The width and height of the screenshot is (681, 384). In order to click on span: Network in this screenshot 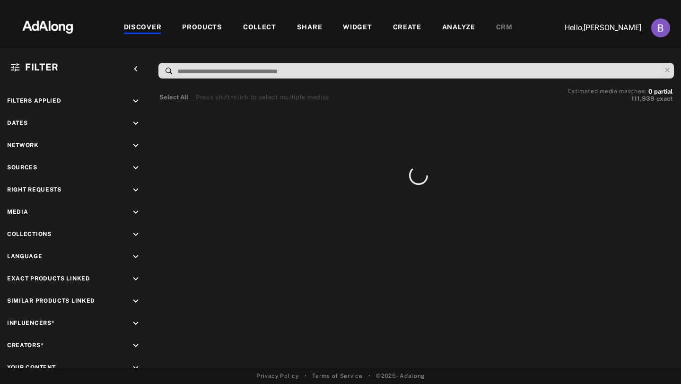, I will do `click(23, 145)`.